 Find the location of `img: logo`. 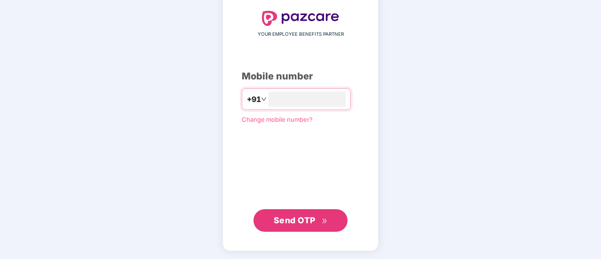

img: logo is located at coordinates (301, 18).